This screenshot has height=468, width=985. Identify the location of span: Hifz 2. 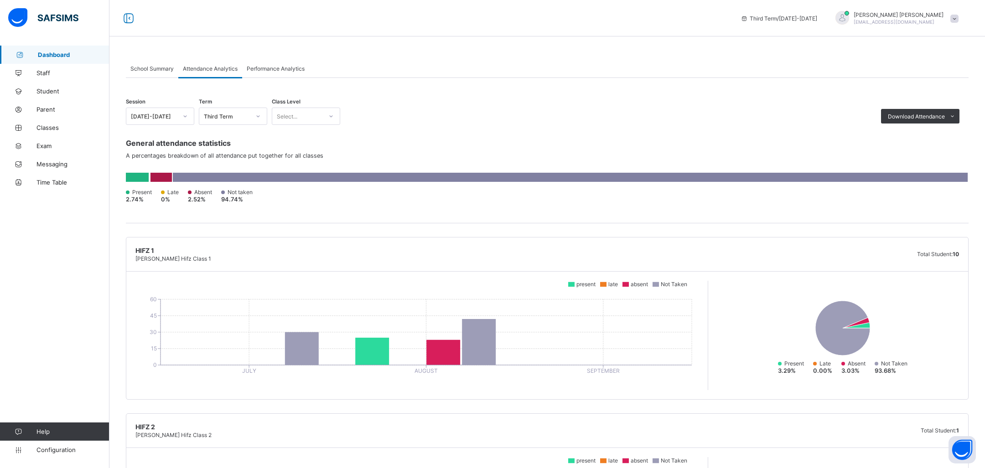
(173, 427).